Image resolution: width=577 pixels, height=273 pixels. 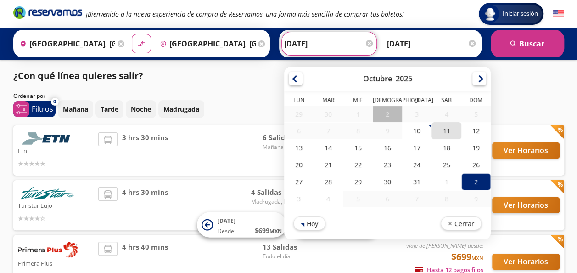 What do you see at coordinates (387, 164) in the screenshot?
I see `div: 23-Oct-25` at bounding box center [387, 164].